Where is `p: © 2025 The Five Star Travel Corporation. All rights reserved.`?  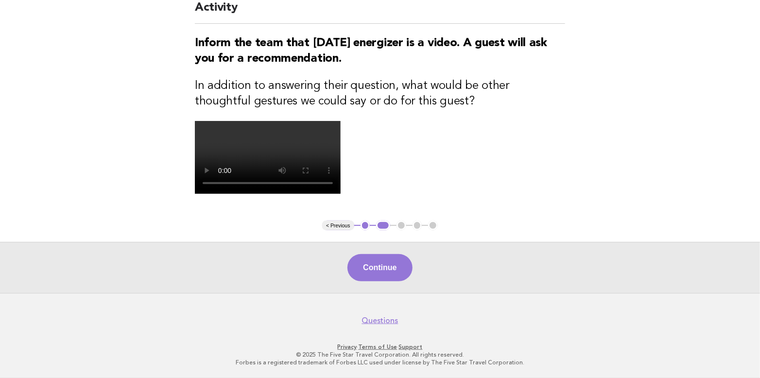
p: © 2025 The Five Star Travel Corporation. All rights reserved. is located at coordinates (380, 355).